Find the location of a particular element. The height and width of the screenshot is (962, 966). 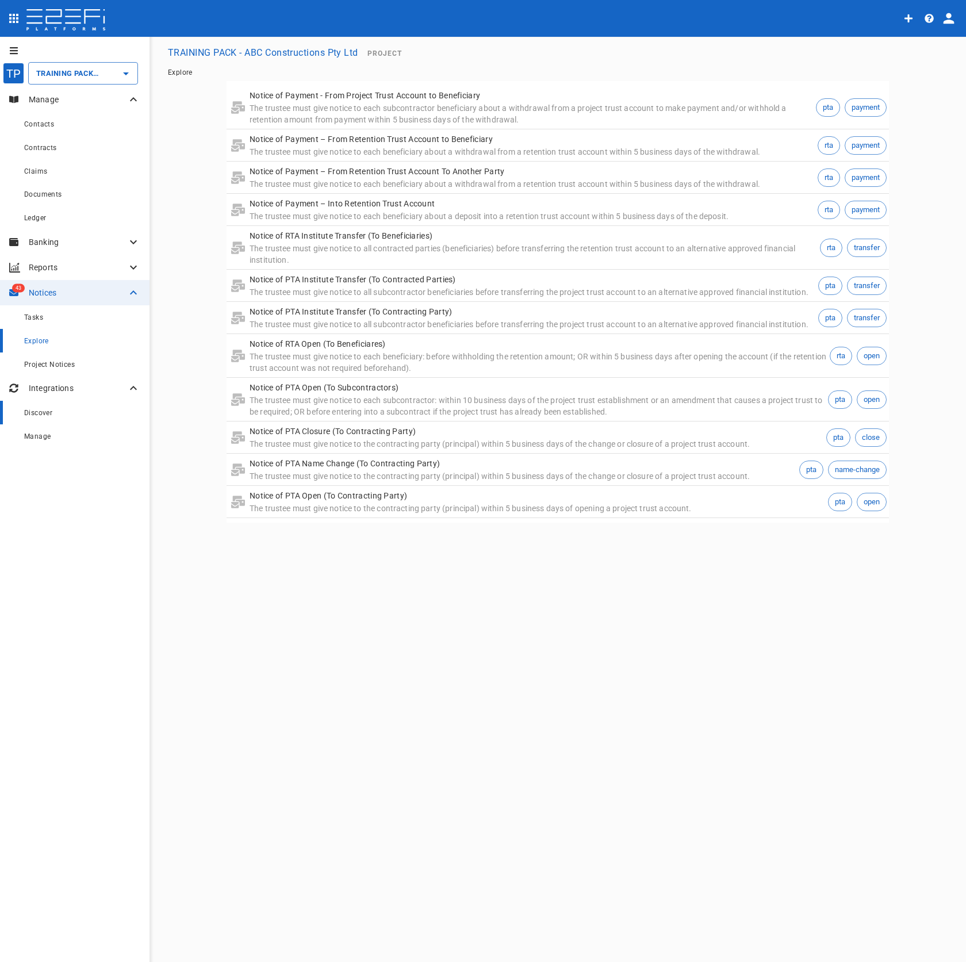

span: Notice of Payment – From Retention Trust Account To Another Party is located at coordinates (533, 171).